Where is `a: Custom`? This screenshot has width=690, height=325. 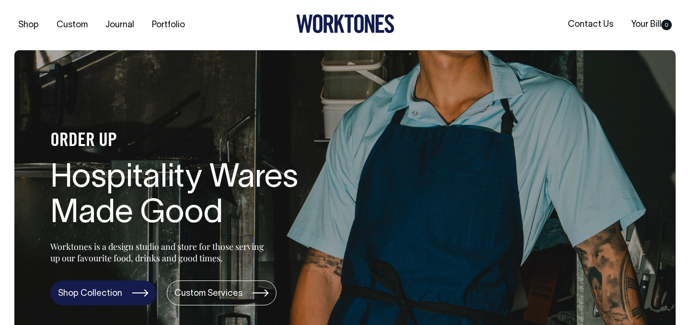
a: Custom is located at coordinates (72, 25).